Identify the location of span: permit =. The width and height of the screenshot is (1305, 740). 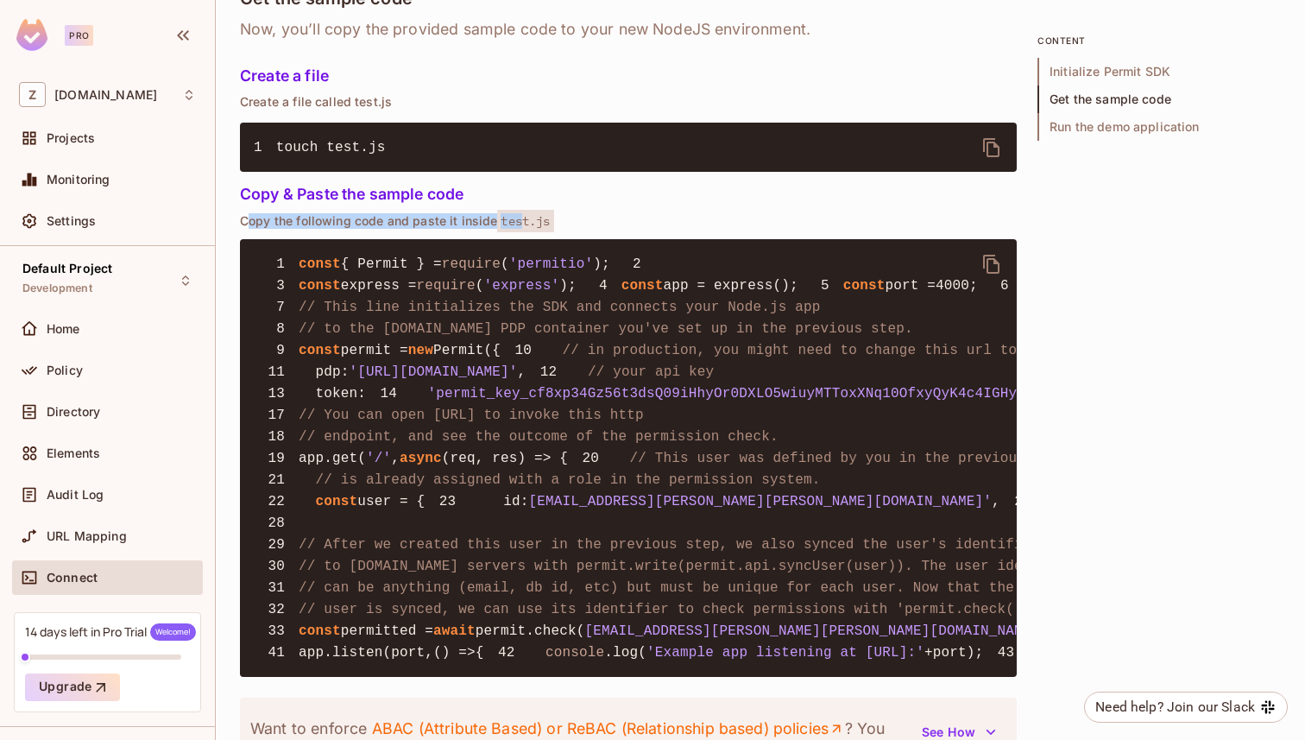
(375, 350).